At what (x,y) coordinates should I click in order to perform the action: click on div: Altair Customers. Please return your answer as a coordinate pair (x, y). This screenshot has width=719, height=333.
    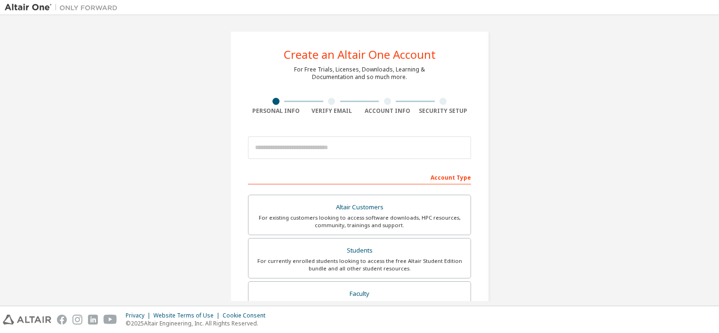
    Looking at the image, I should click on (359, 207).